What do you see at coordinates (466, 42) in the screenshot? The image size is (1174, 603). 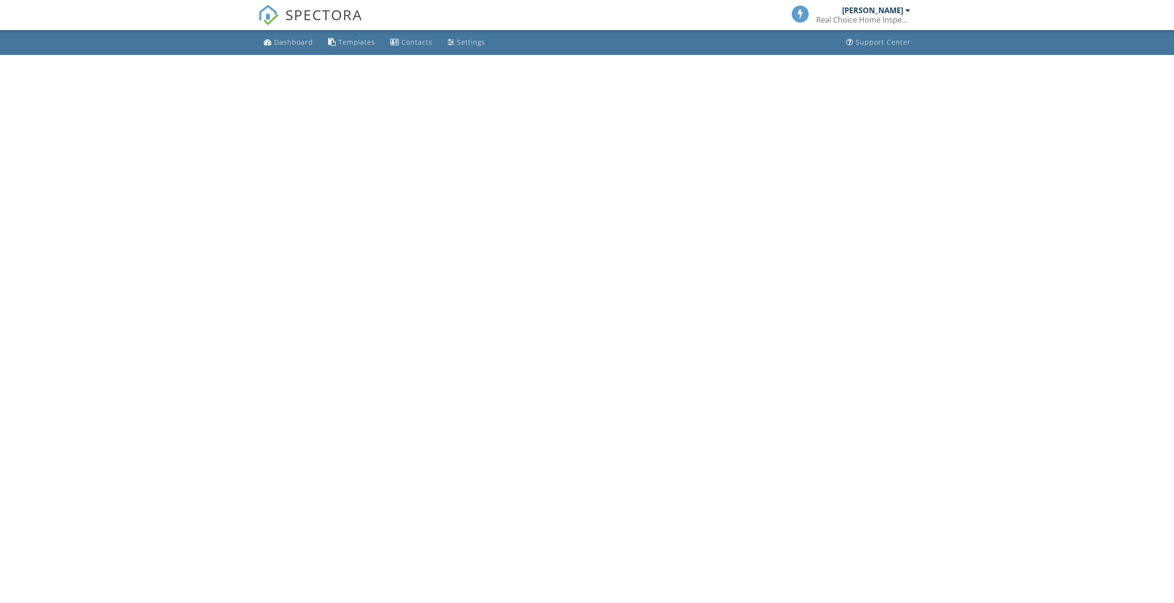 I see `a: Settings` at bounding box center [466, 42].